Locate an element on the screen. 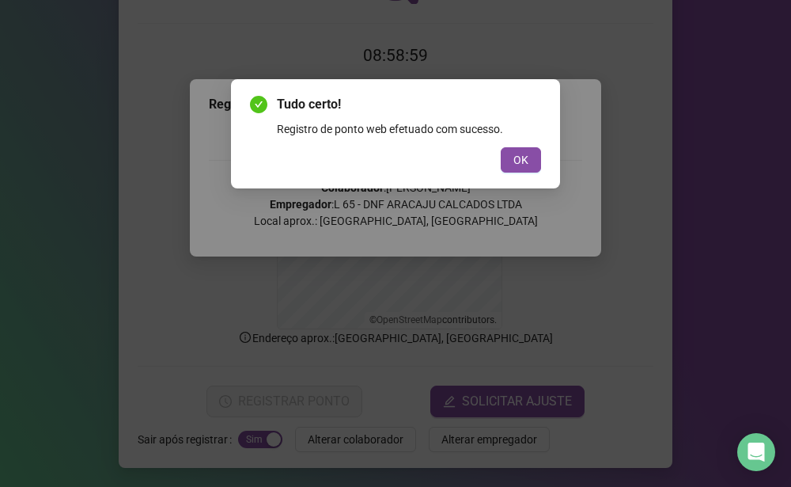 This screenshot has width=791, height=487. div: Open Intercom Messenger is located at coordinates (756, 452).